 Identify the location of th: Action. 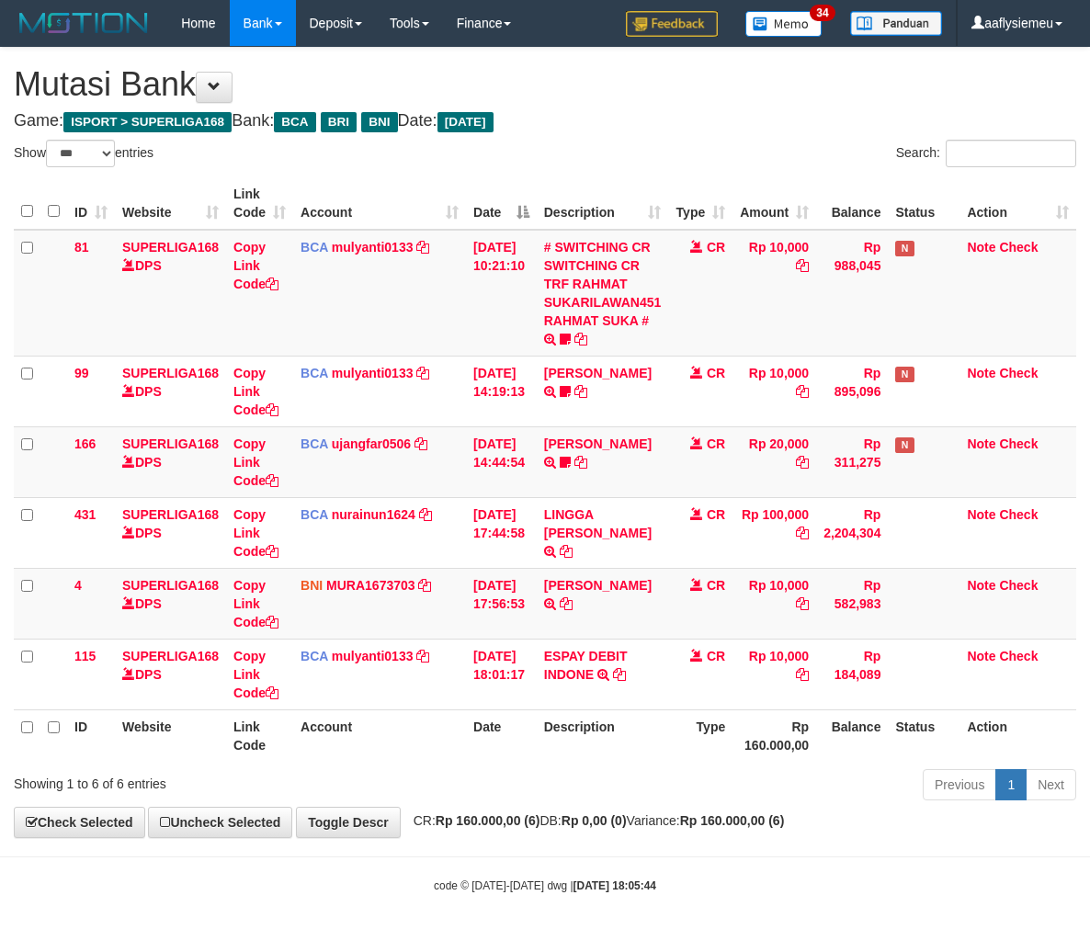
(1018, 735).